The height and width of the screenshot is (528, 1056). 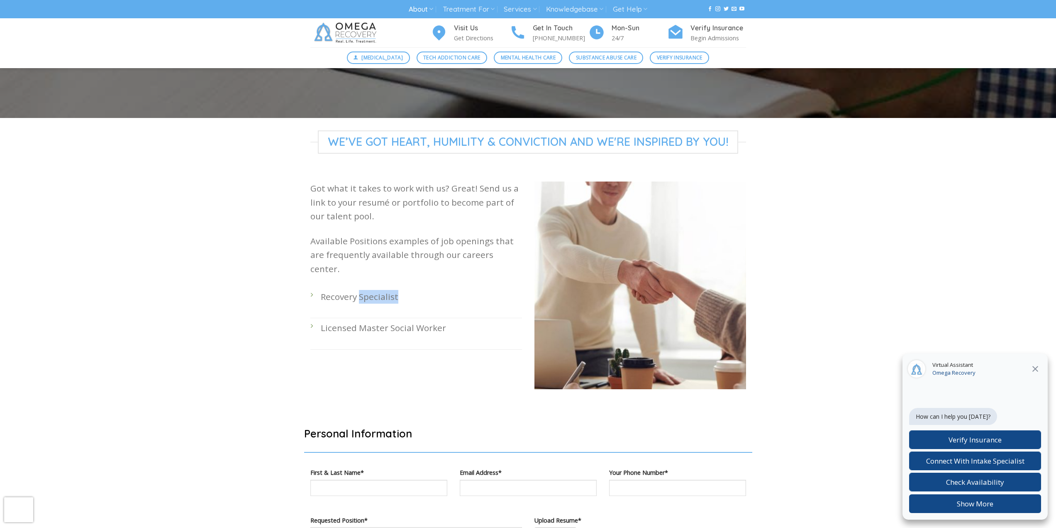 I want to click on label: Upload Resume*, so click(x=640, y=520).